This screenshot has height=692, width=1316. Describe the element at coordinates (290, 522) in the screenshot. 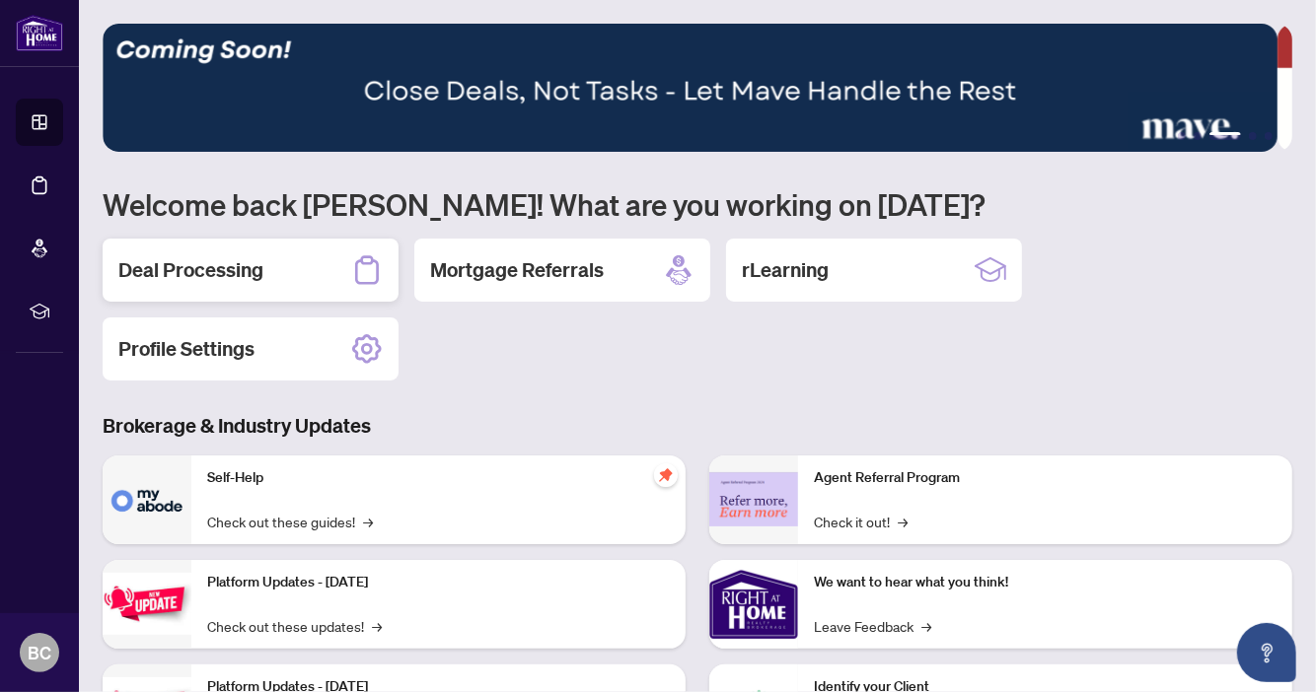

I see `a: Check out these guides!→` at that location.